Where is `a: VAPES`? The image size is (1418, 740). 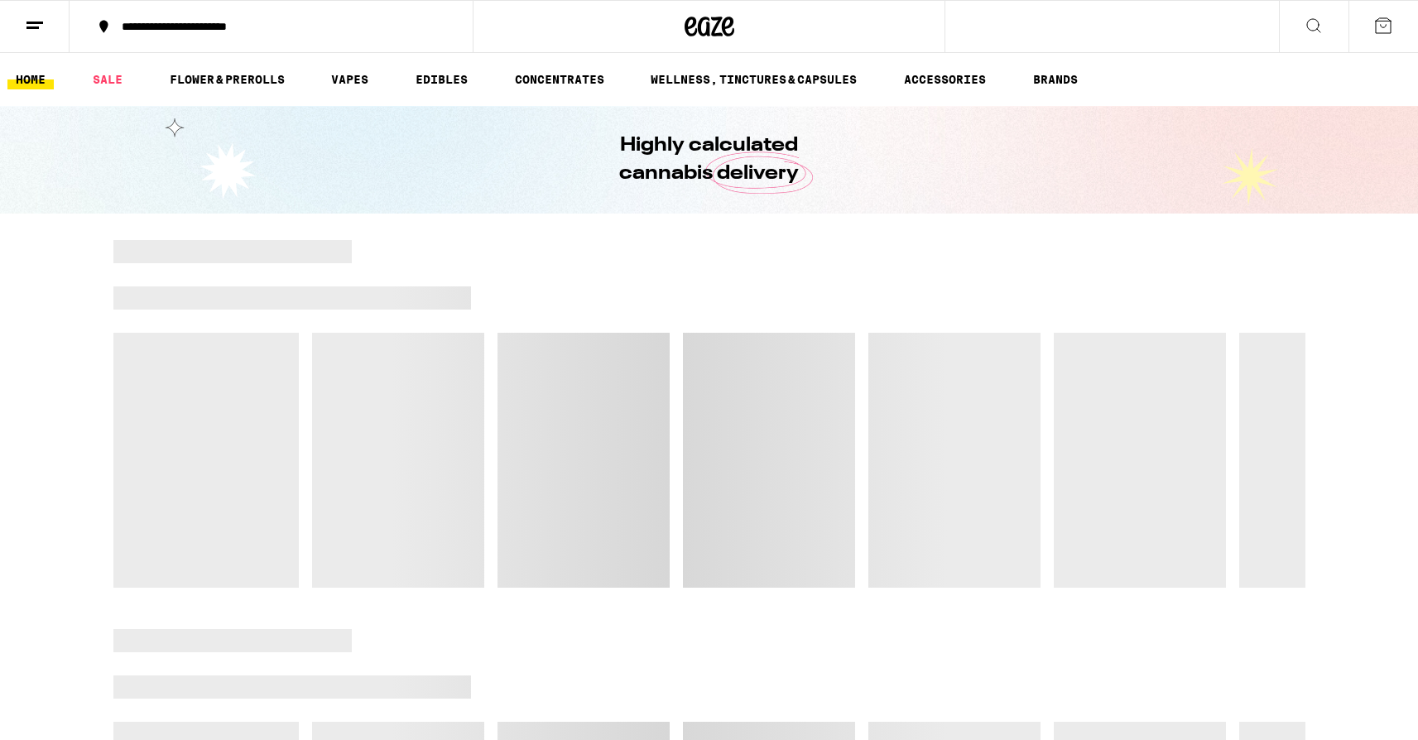 a: VAPES is located at coordinates (349, 79).